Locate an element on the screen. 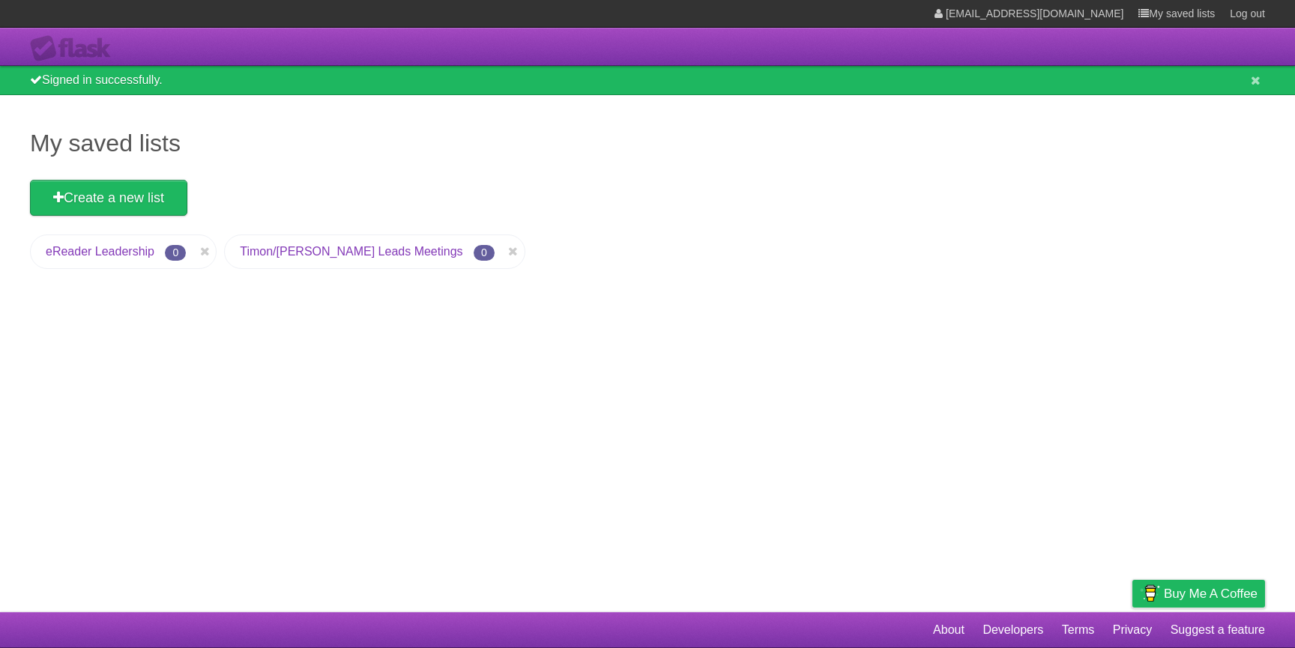 This screenshot has width=1295, height=648. h1: My saved lists is located at coordinates (647, 143).